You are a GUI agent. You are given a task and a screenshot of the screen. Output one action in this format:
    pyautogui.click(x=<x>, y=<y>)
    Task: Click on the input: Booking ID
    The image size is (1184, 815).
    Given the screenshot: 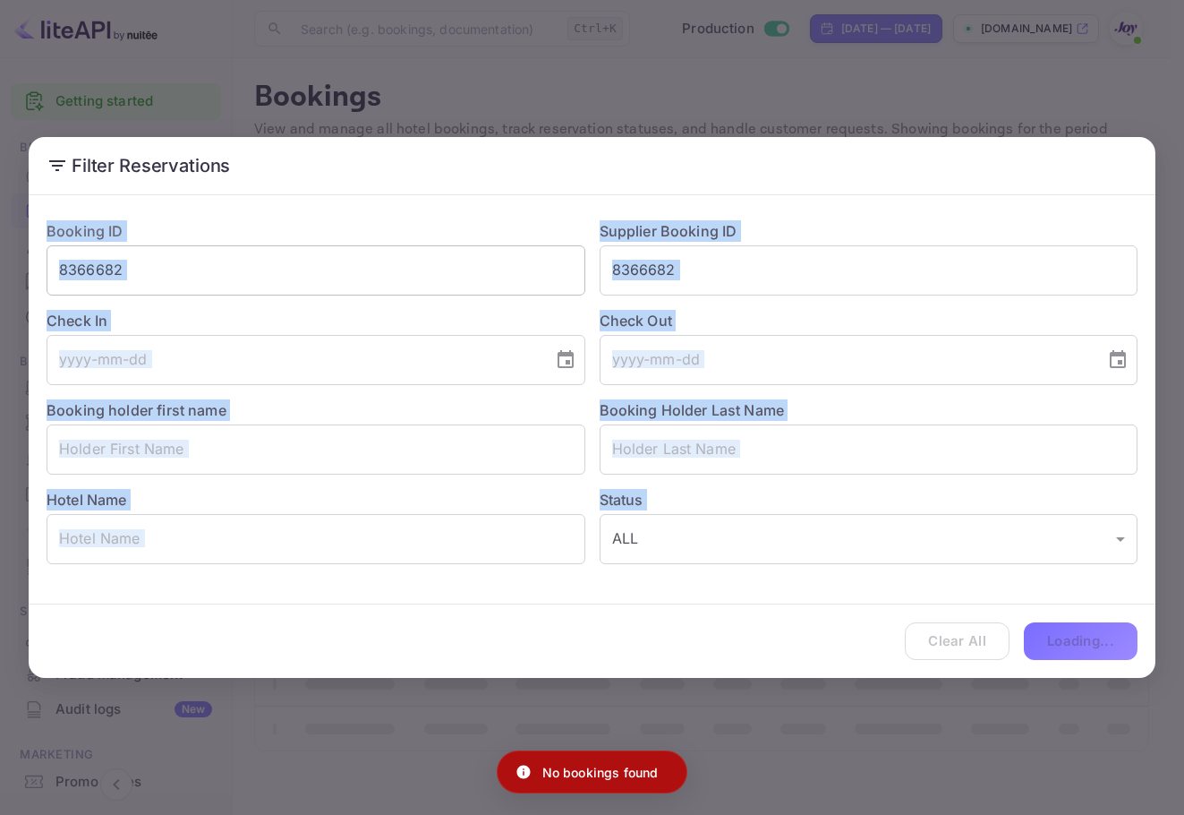 What is the action you would take?
    pyautogui.click(x=316, y=270)
    